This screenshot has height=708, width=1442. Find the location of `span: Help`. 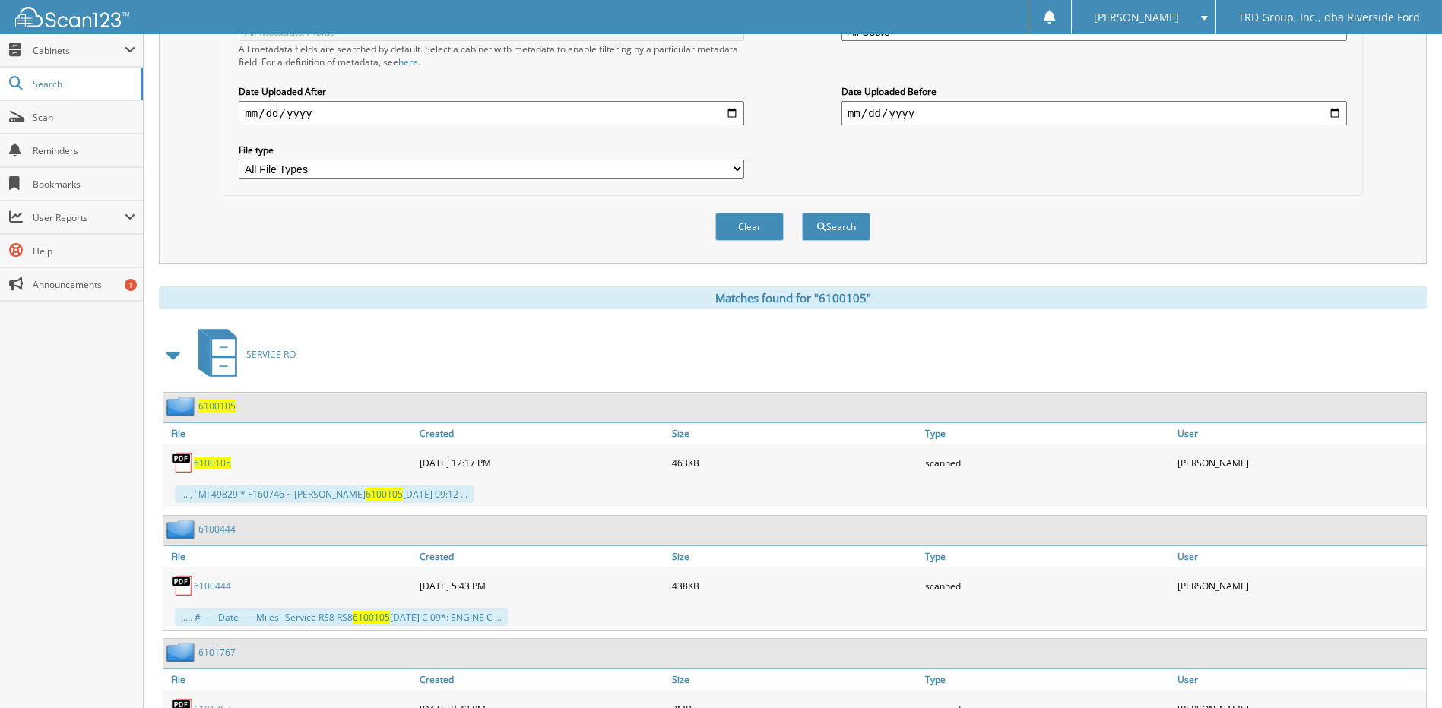

span: Help is located at coordinates (84, 251).